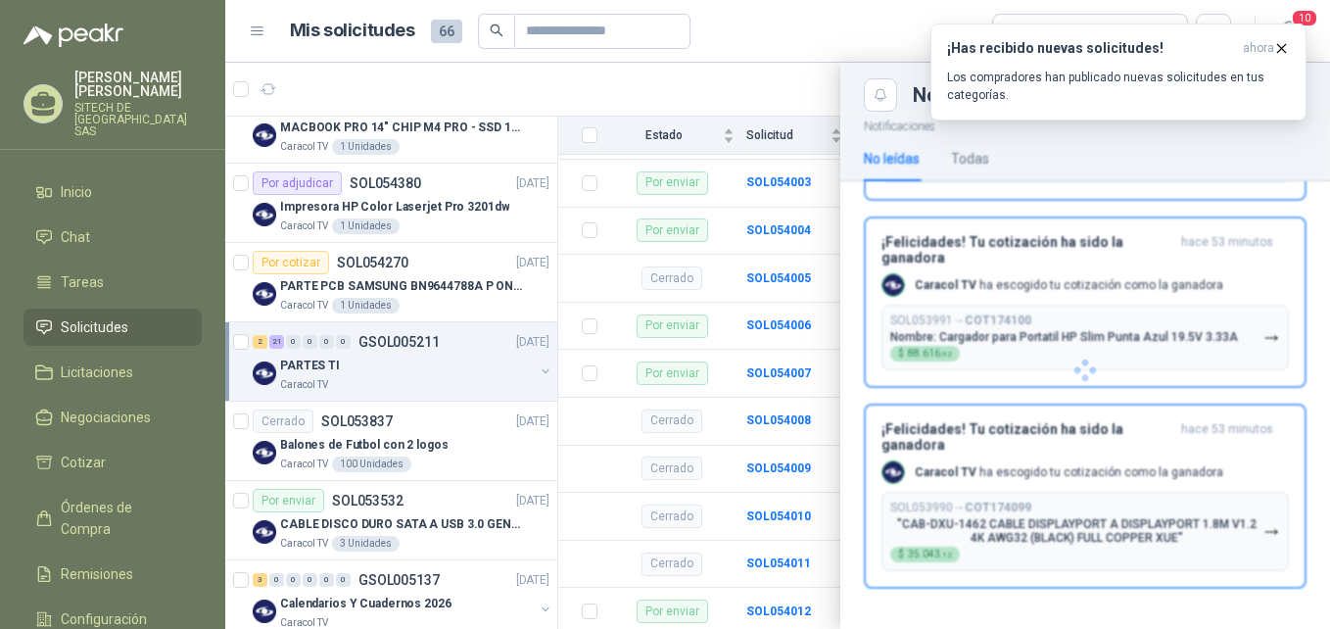 This screenshot has width=1330, height=629. I want to click on button: 10, so click(1289, 31).